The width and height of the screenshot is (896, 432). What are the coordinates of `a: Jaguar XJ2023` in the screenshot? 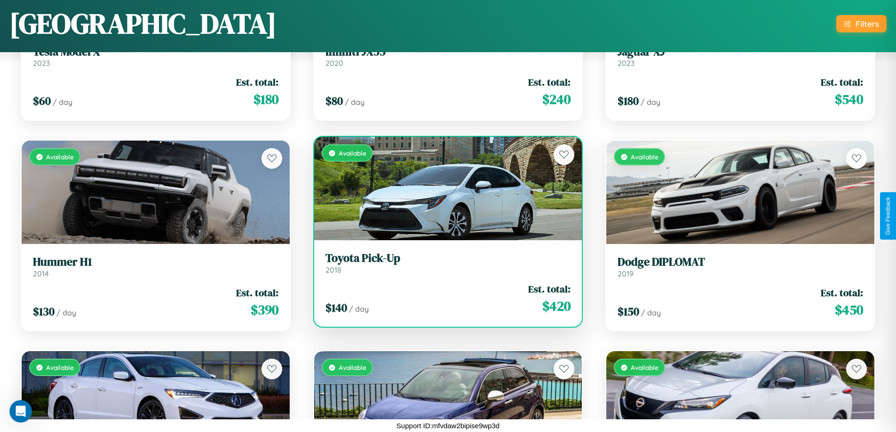 It's located at (740, 56).